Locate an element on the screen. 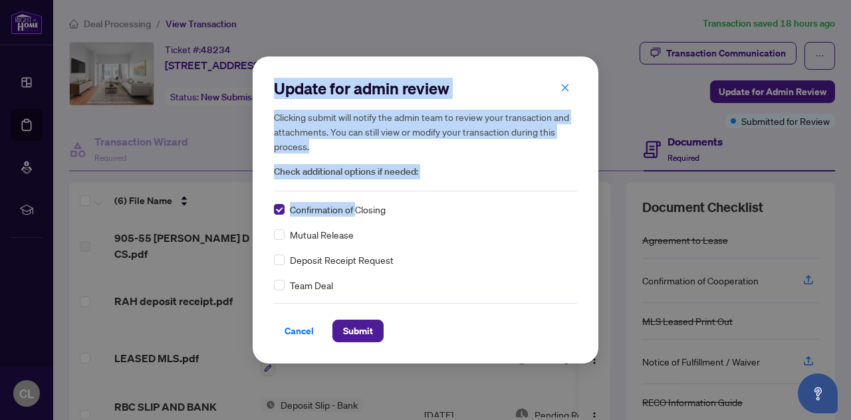  span: close is located at coordinates (565, 88).